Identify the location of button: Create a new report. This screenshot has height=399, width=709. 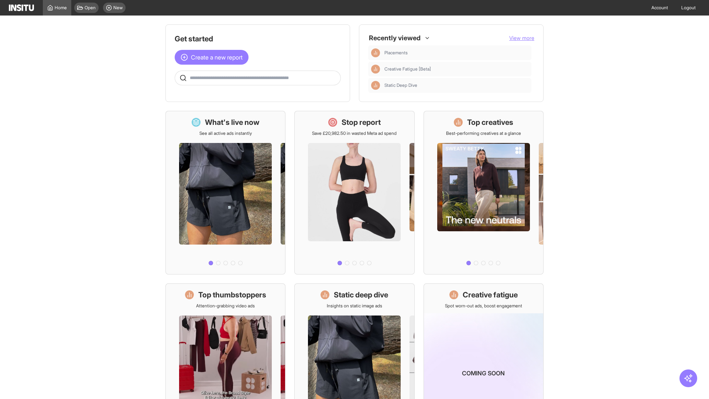
(212, 57).